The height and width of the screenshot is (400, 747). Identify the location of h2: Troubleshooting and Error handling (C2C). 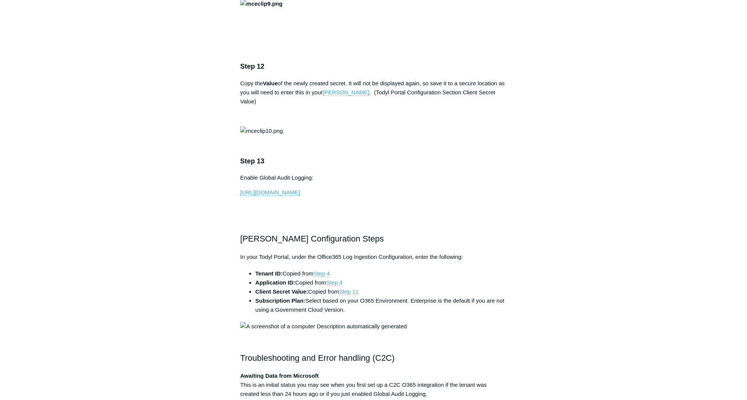
(374, 358).